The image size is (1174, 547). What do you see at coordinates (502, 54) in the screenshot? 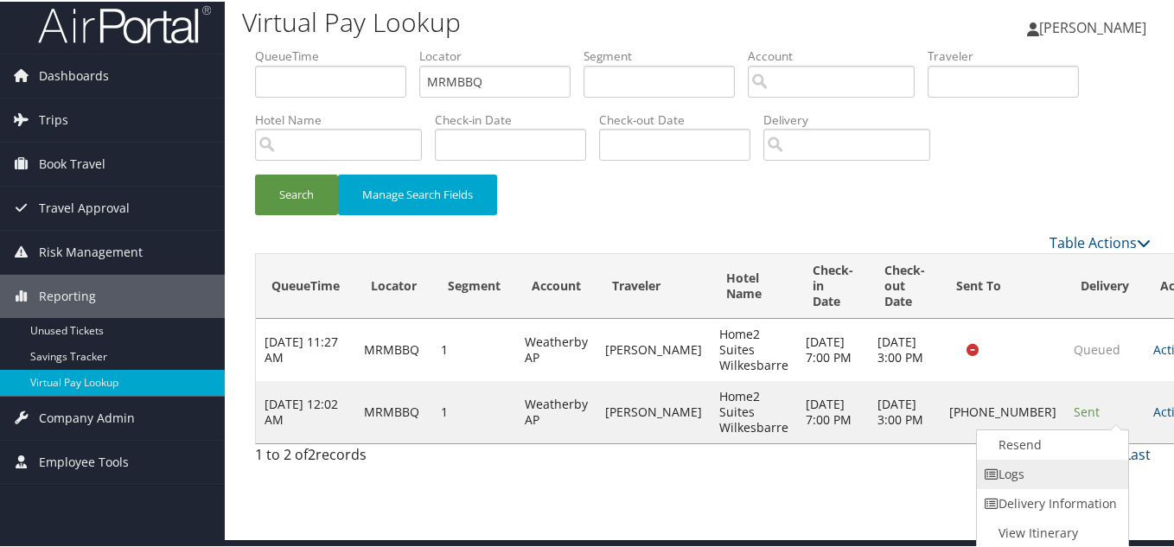
I see `label: Locator` at bounding box center [502, 54].